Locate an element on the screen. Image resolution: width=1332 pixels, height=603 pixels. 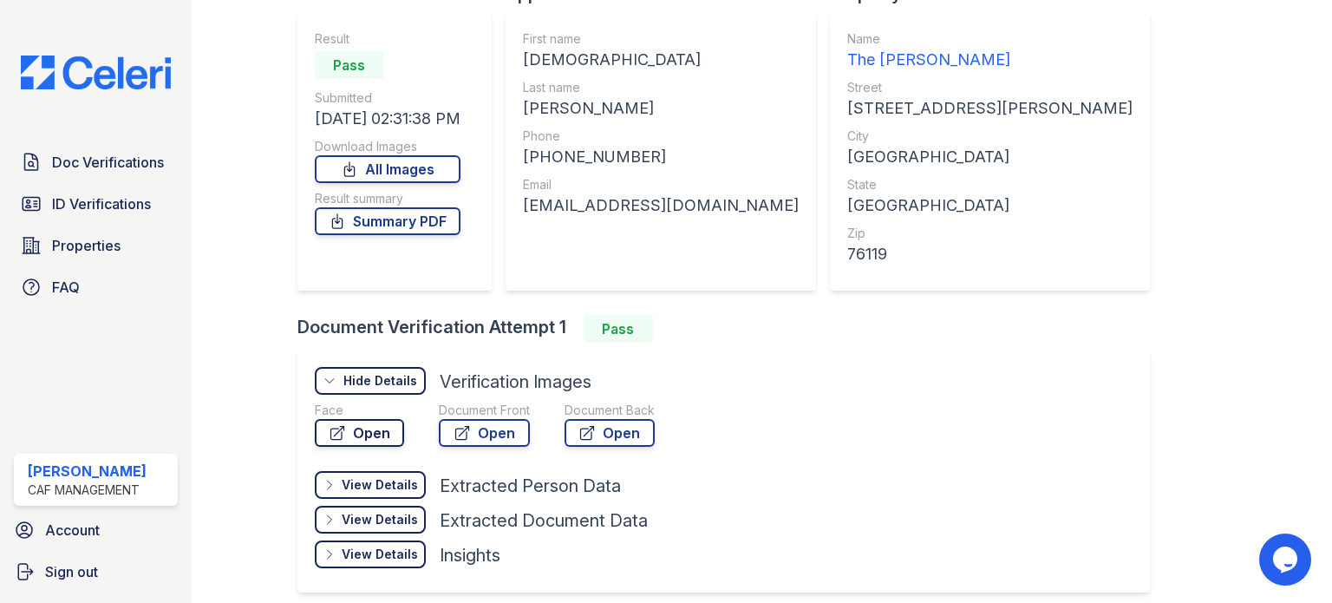
div: Name is located at coordinates (989, 39).